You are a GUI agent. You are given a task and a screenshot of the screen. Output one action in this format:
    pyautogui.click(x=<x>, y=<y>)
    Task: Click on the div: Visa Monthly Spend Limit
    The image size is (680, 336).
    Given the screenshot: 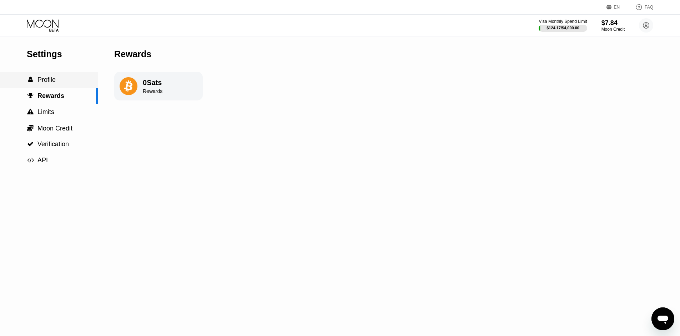 What is the action you would take?
    pyautogui.click(x=563, y=21)
    